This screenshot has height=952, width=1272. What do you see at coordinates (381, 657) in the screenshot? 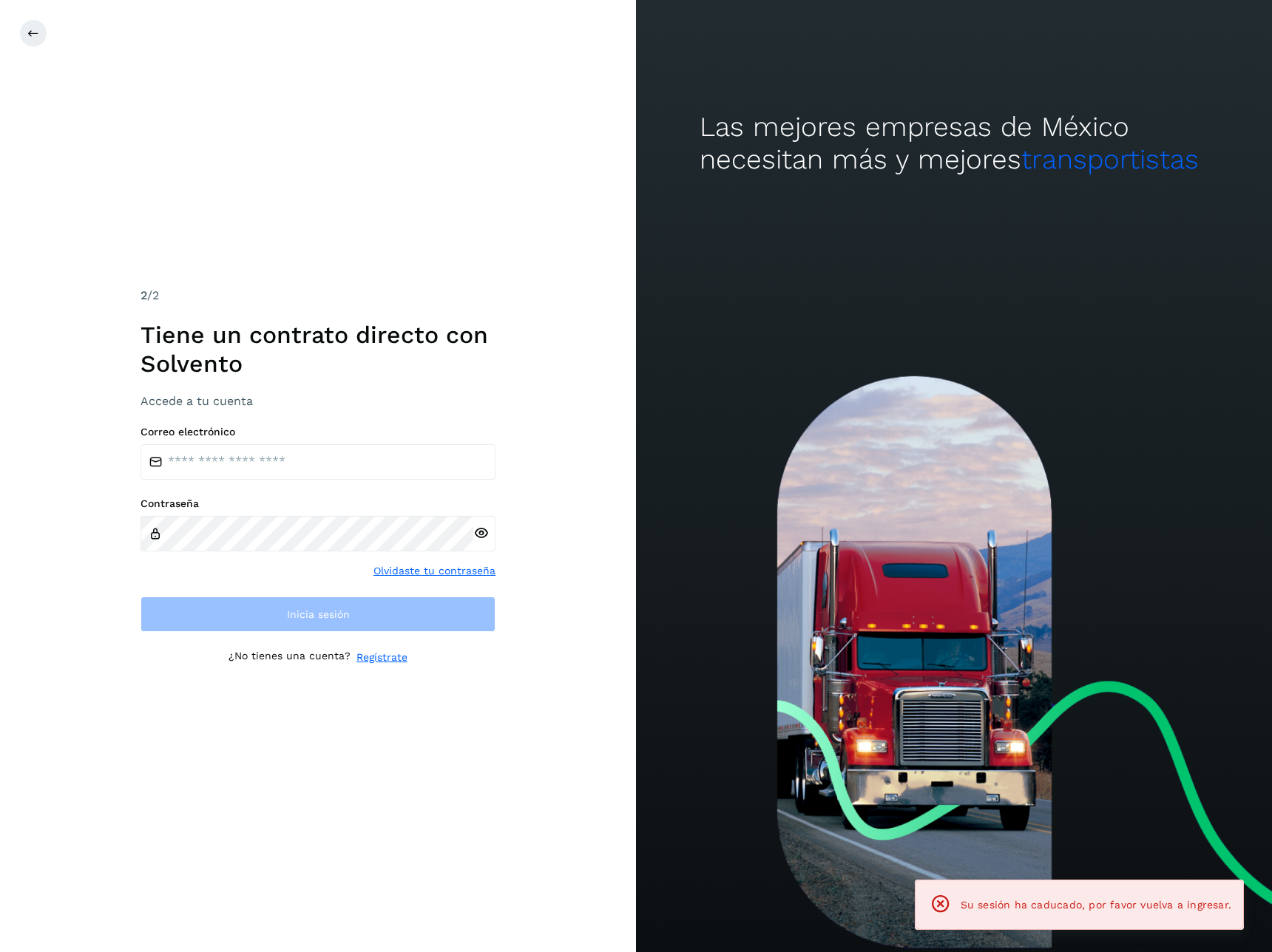
I see `a: Regístrate` at bounding box center [381, 657].